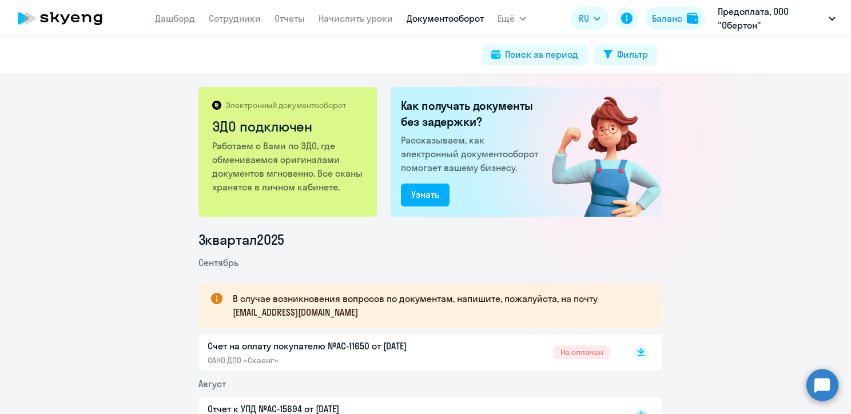  Describe the element at coordinates (425, 194) in the screenshot. I see `div: Узнать` at that location.